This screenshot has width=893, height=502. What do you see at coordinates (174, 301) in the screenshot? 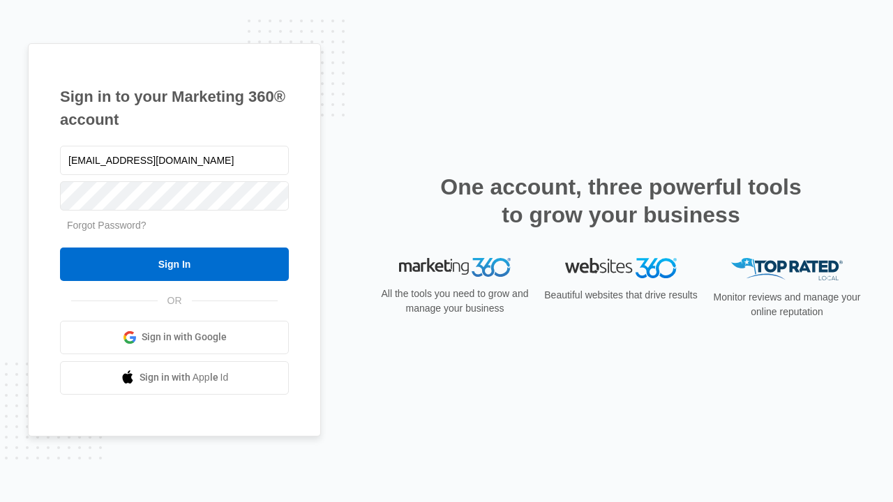
I see `span: OR` at bounding box center [174, 301].